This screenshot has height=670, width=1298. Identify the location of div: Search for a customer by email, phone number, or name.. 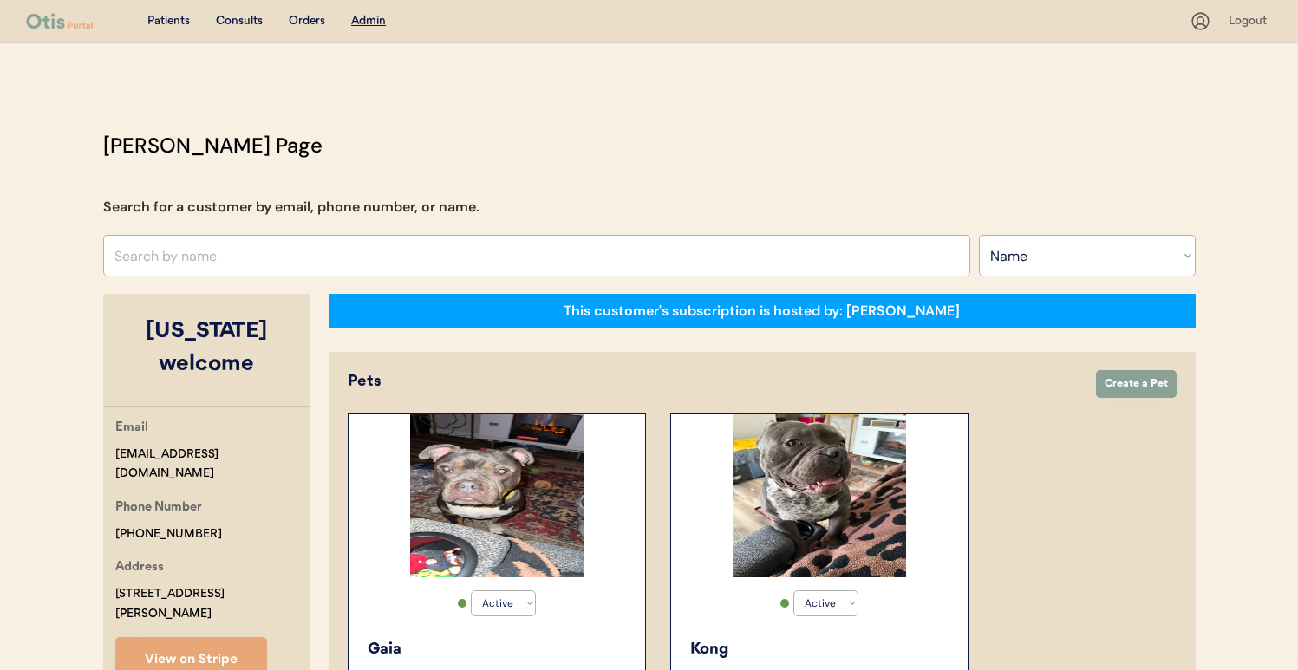
(291, 207).